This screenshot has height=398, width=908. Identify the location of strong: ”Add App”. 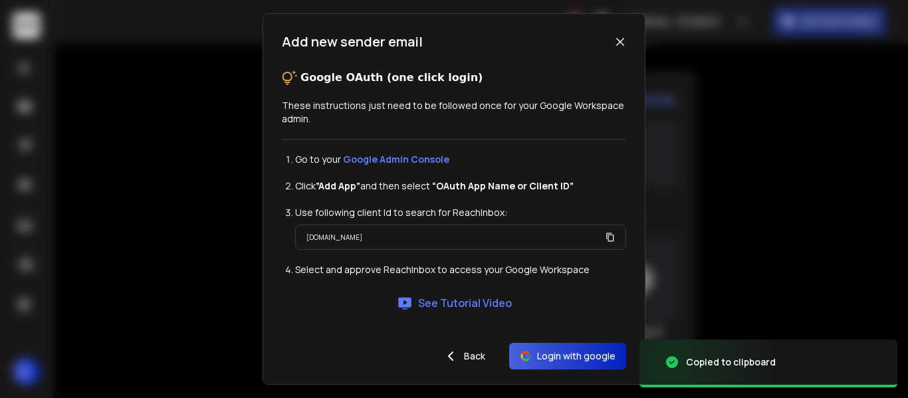
(338, 185).